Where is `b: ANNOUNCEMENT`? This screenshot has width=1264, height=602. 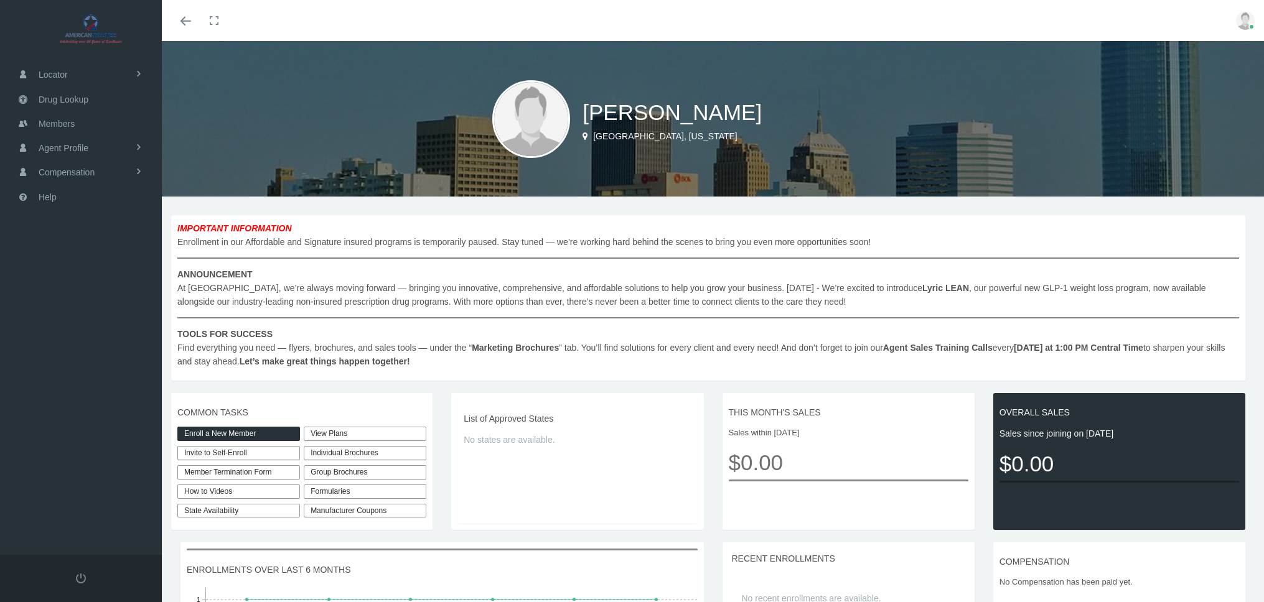
b: ANNOUNCEMENT is located at coordinates (215, 274).